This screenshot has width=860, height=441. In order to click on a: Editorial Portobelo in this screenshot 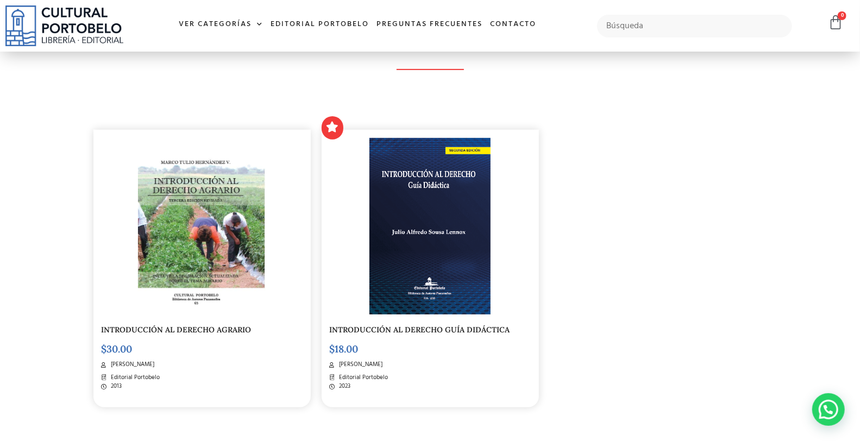, I will do `click(320, 24)`.